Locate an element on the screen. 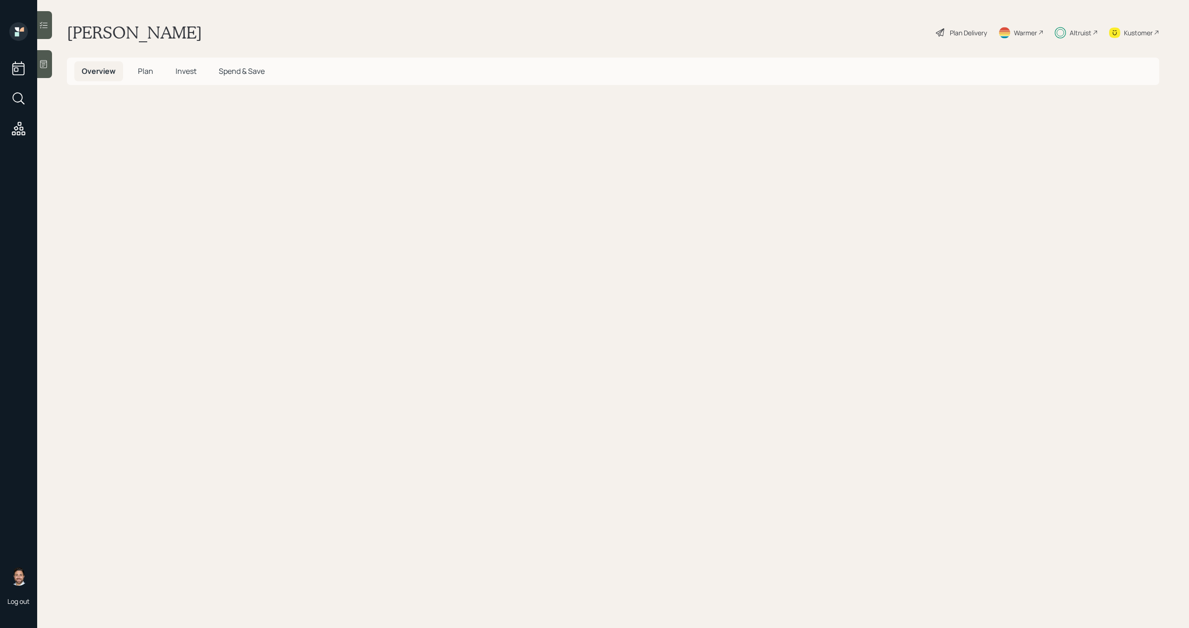 The width and height of the screenshot is (1189, 628). div: Altruist is located at coordinates (1081, 33).